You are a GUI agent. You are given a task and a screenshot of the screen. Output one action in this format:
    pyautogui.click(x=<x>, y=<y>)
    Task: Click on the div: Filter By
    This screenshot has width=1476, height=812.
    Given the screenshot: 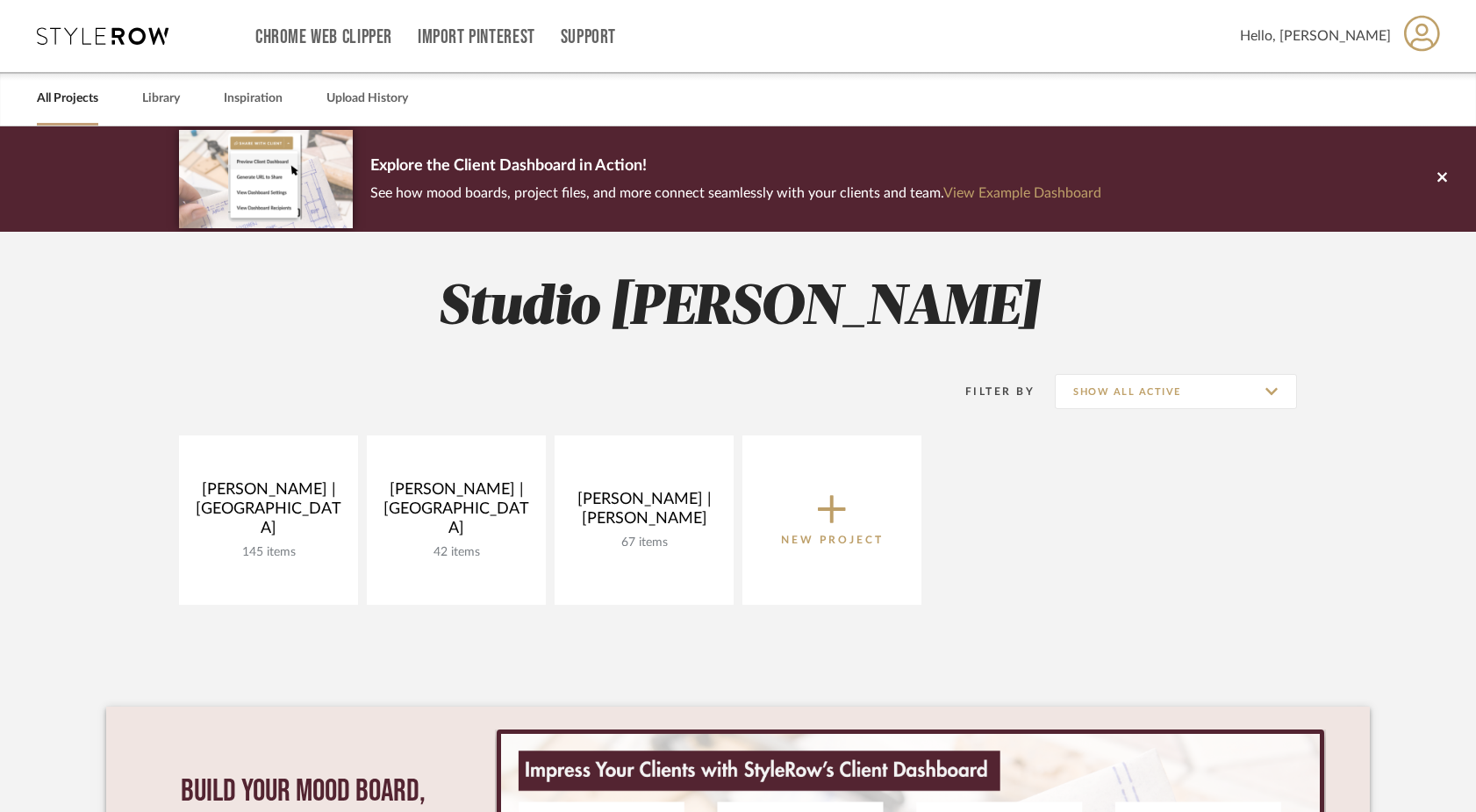 What is the action you would take?
    pyautogui.click(x=989, y=391)
    